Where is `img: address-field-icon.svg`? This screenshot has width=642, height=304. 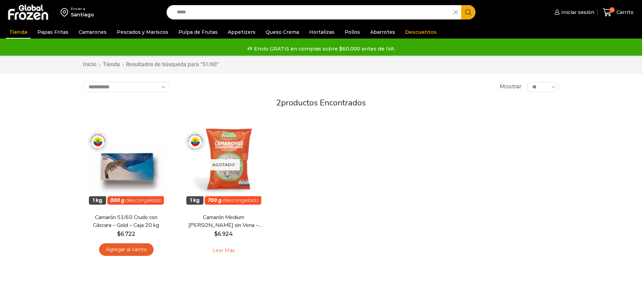 img: address-field-icon.svg is located at coordinates (66, 12).